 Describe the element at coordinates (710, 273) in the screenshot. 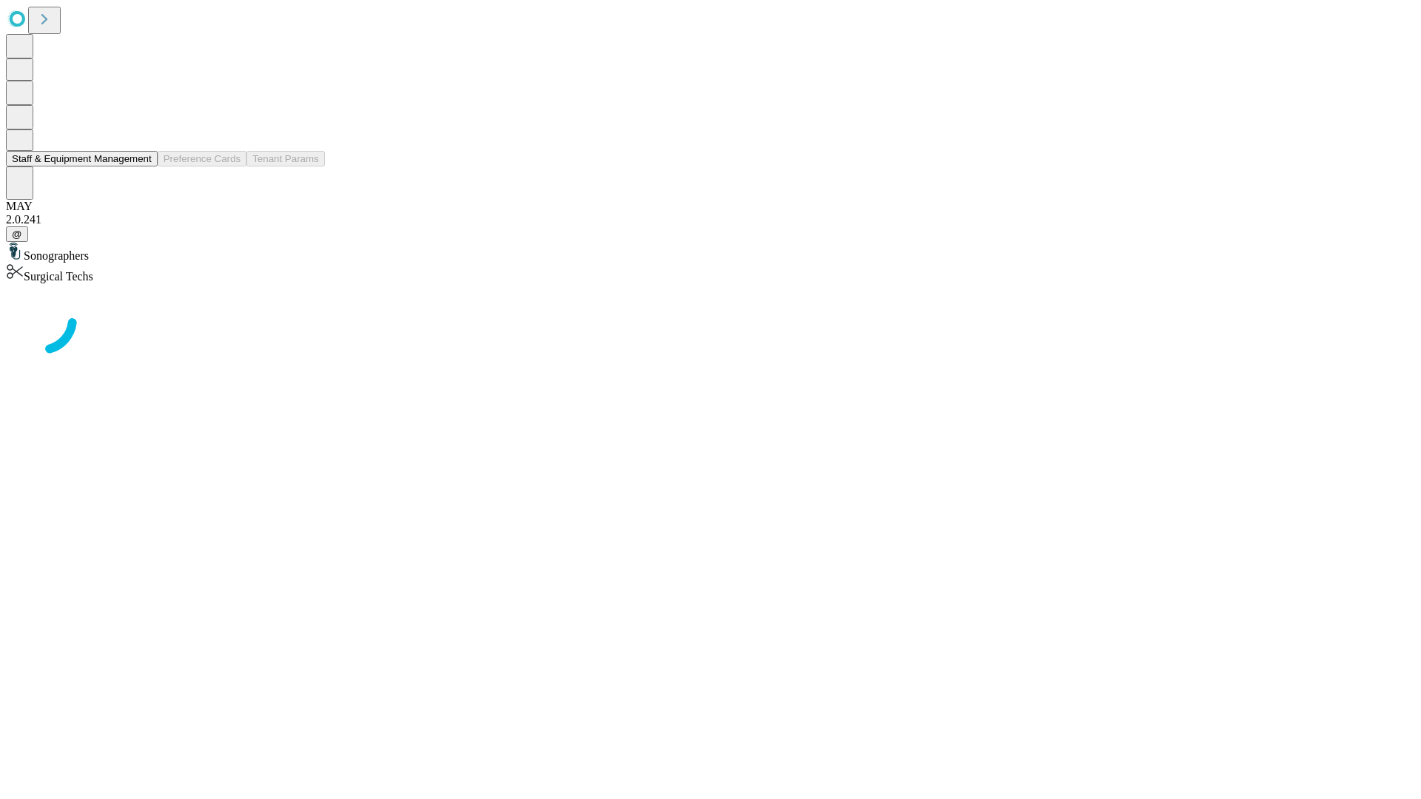

I see `div: Surgical Techs` at that location.